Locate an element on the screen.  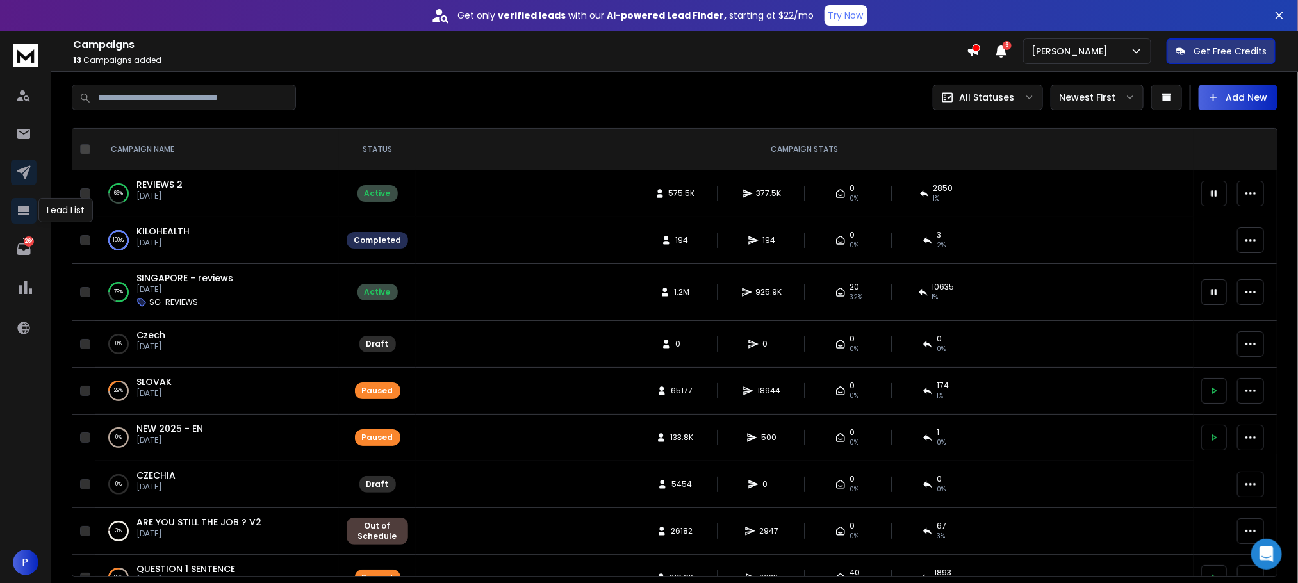
span: 575.5K is located at coordinates (682, 193).